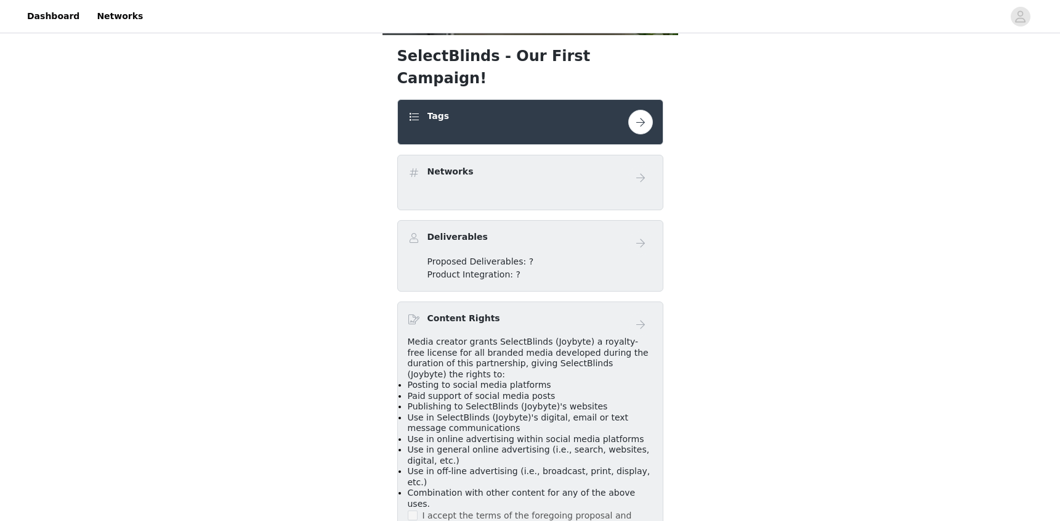 The image size is (1060, 521). What do you see at coordinates (482, 396) in the screenshot?
I see `span: Paid support of social media posts` at bounding box center [482, 396].